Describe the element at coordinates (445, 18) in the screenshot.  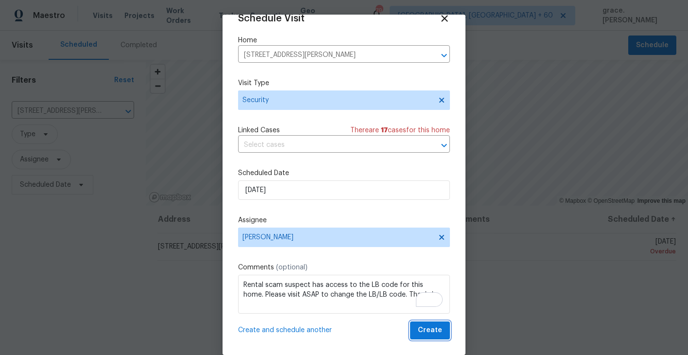
I see `span: Close` at that location.